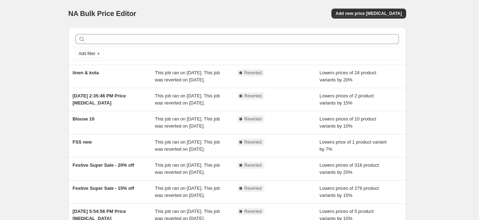  What do you see at coordinates (347, 99) in the screenshot?
I see `span: Lowers prices of 2 product variants by 15%` at bounding box center [347, 99].